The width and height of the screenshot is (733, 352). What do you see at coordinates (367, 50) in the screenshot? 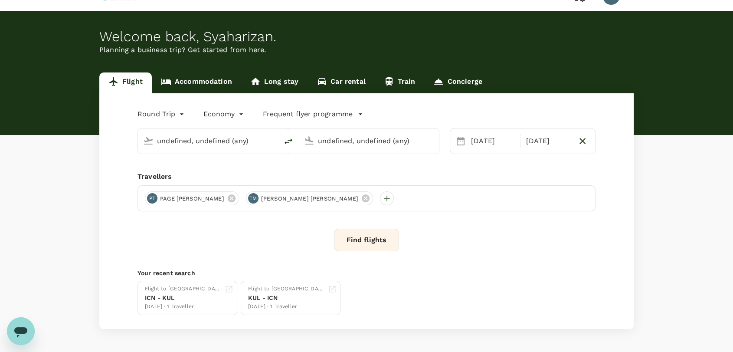
I see `p: Planning a business trip? Get started from here.` at bounding box center [367, 50].